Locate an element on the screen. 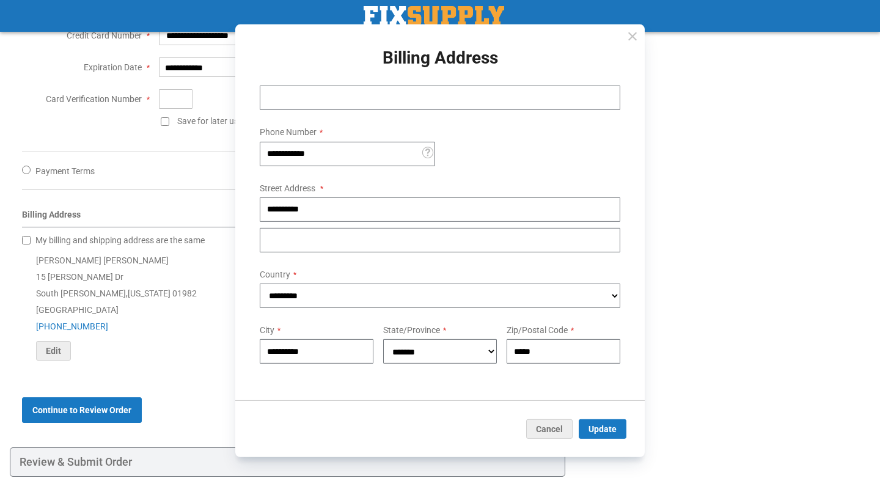 Image resolution: width=880 pixels, height=481 pixels. span: Phone Number is located at coordinates (288, 132).